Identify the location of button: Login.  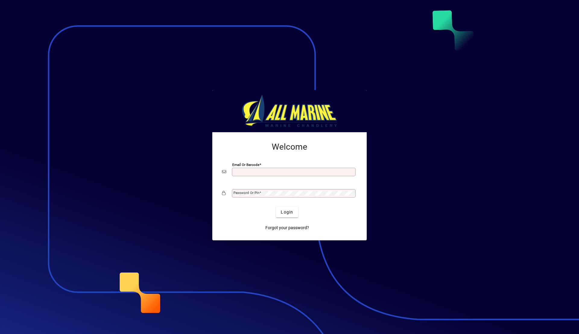
(287, 212).